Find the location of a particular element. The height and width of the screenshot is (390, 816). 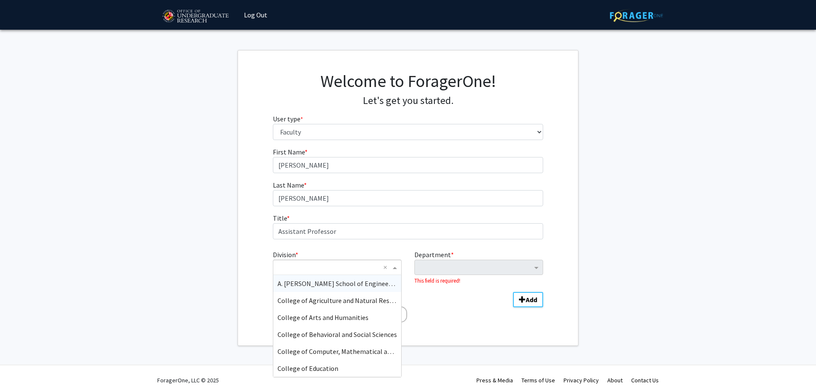

ng-select: Department is located at coordinates (478, 268).